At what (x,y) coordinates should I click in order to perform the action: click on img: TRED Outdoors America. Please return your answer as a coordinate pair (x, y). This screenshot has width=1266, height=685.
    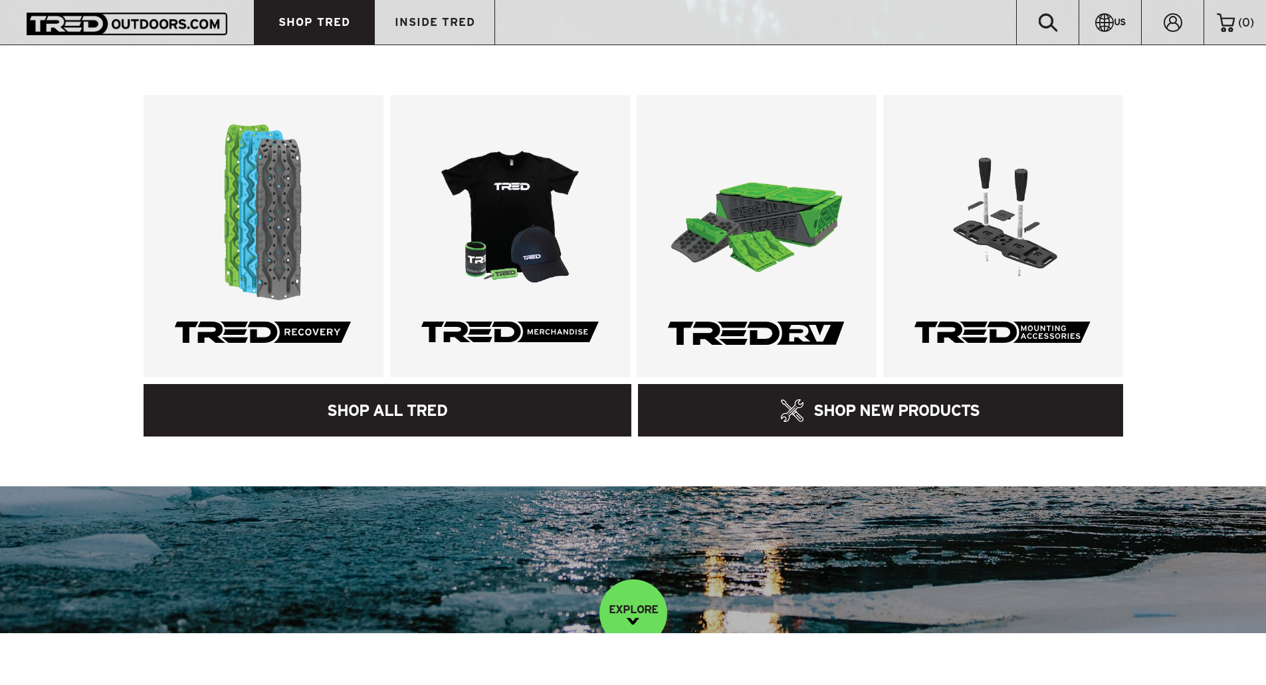
    Looking at the image, I should click on (127, 23).